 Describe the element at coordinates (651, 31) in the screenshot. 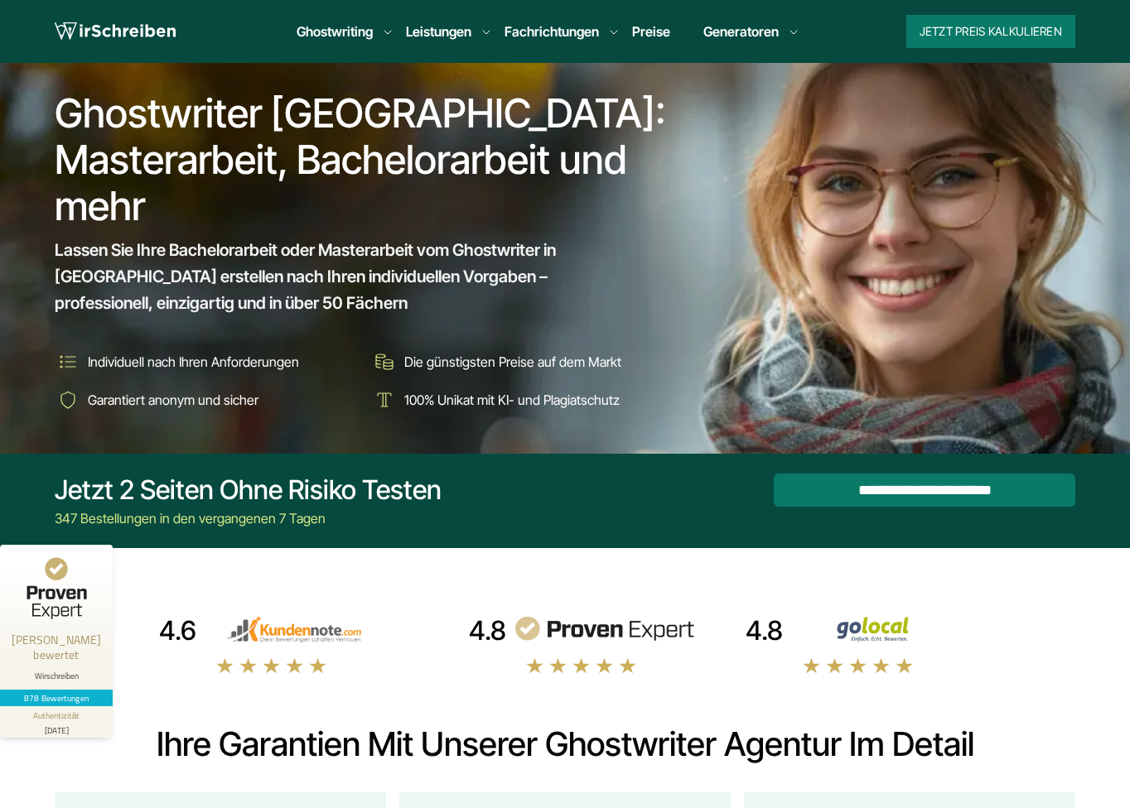

I see `a: Preise` at that location.